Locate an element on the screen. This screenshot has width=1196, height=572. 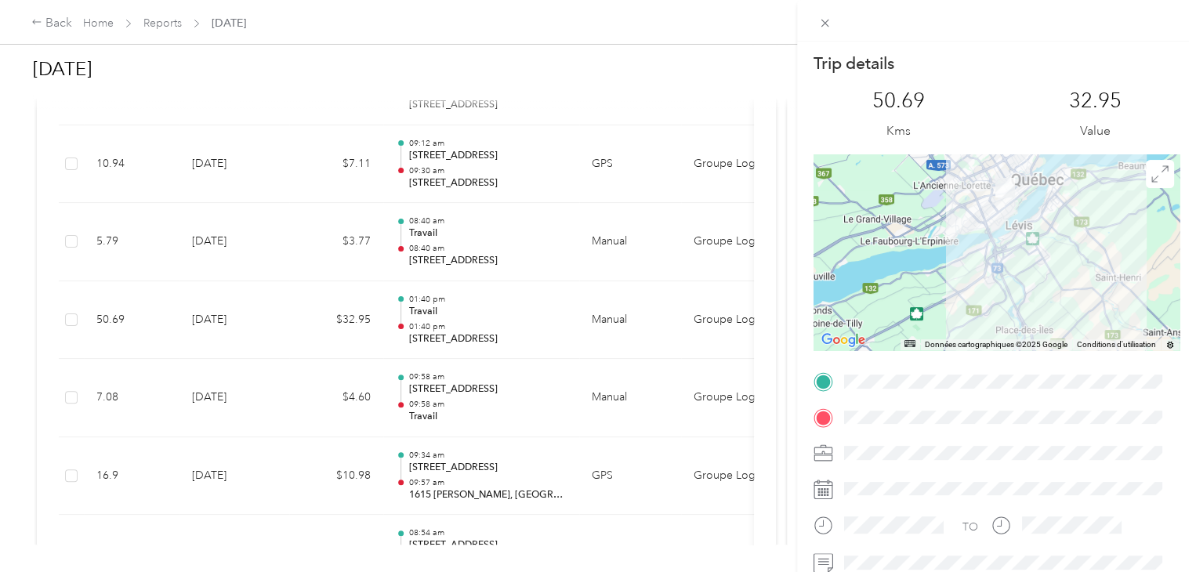
p: 32.95 is located at coordinates (1095, 101).